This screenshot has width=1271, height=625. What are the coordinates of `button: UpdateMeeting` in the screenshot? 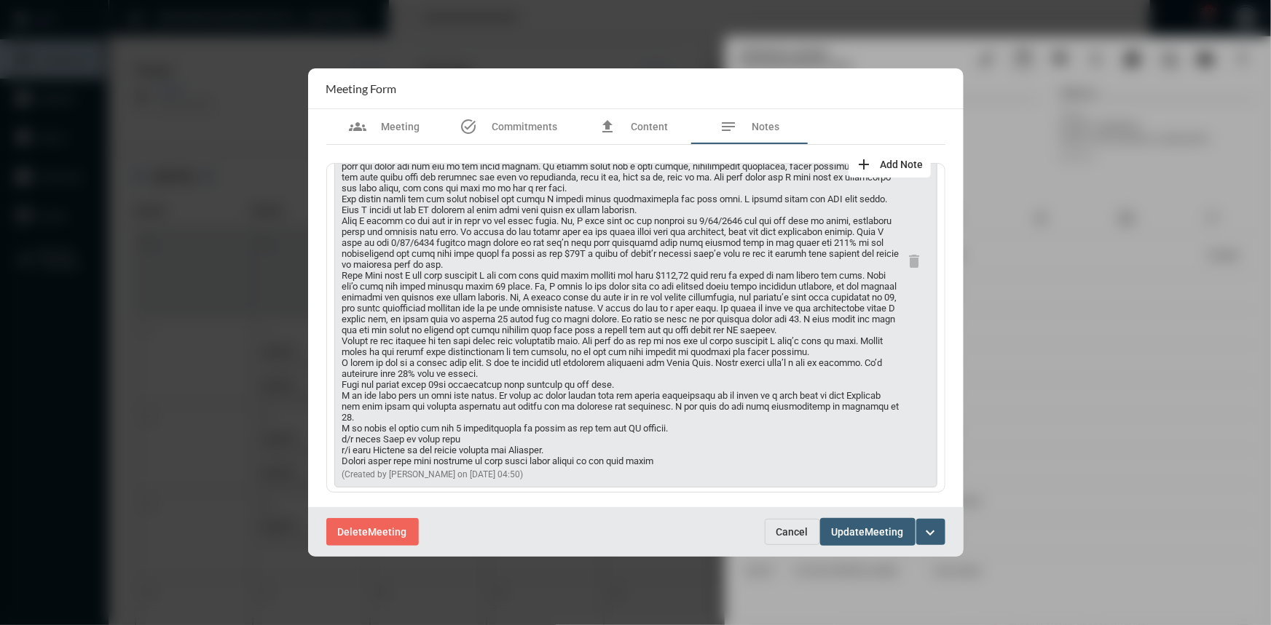 It's located at (867, 532).